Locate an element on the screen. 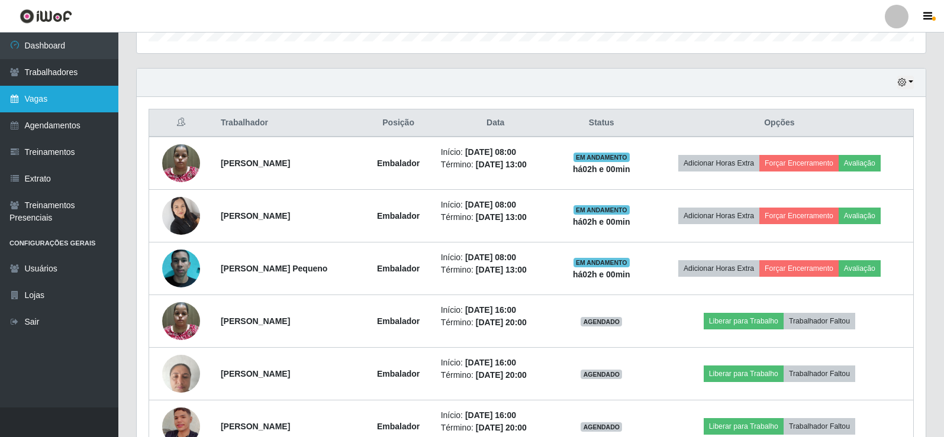 Image resolution: width=944 pixels, height=437 pixels. img: 1747390196985.jpeg is located at coordinates (181, 269).